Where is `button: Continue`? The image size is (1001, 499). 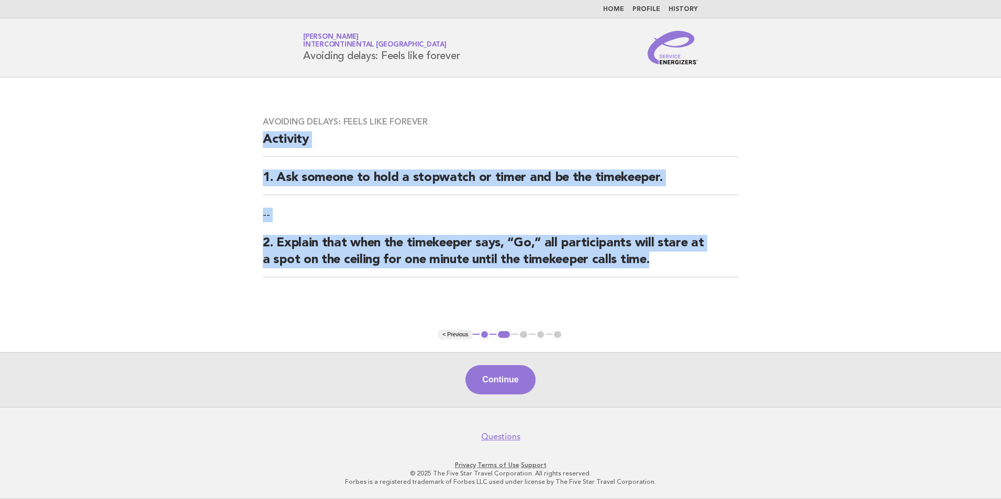
button: Continue is located at coordinates (500, 380).